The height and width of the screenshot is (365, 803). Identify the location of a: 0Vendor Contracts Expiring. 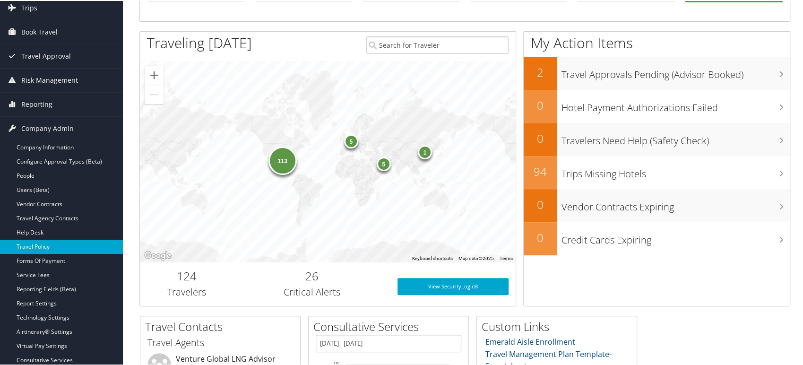
(657, 205).